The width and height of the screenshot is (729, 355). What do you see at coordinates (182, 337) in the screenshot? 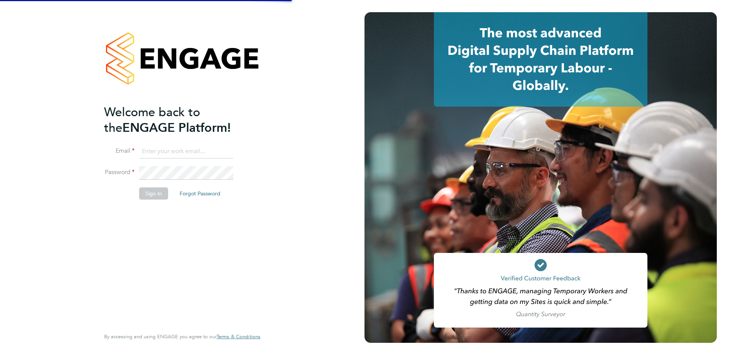
I see `span: By accessing and using ENGAGE you agree to our` at bounding box center [182, 337].